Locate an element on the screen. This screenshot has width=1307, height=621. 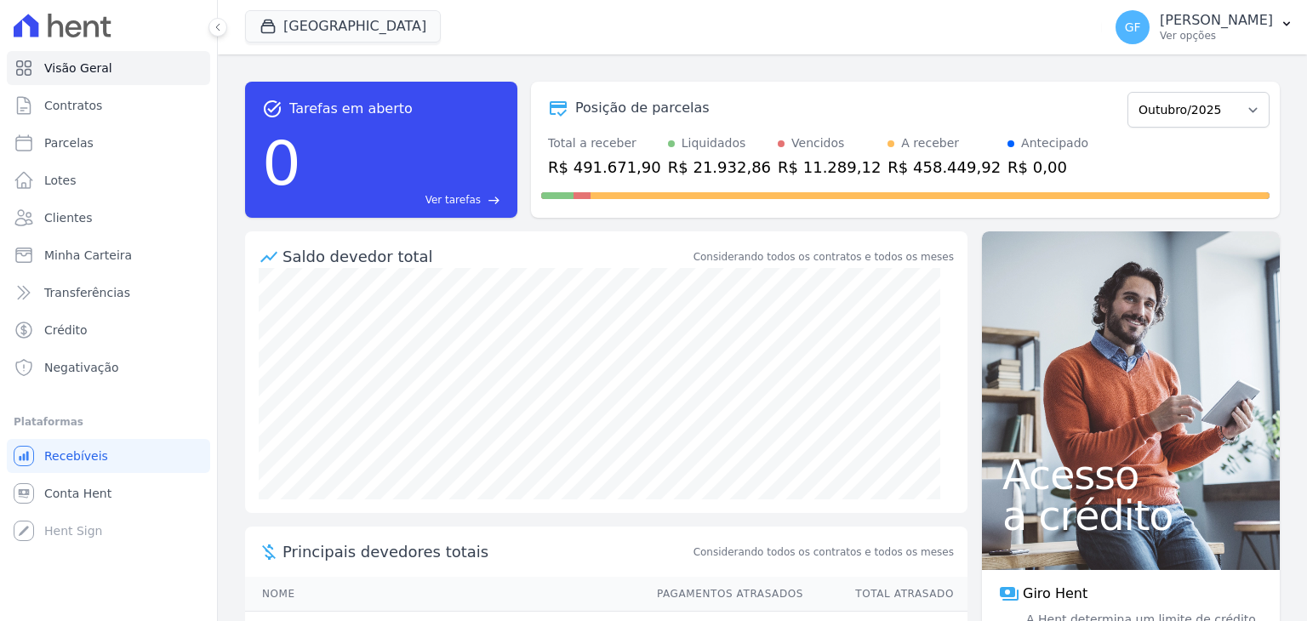
a: Clientes is located at coordinates (108, 218).